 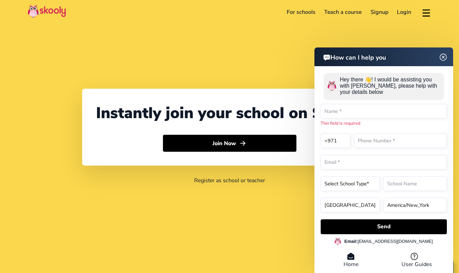 What do you see at coordinates (404, 12) in the screenshot?
I see `a: Login` at bounding box center [404, 12].